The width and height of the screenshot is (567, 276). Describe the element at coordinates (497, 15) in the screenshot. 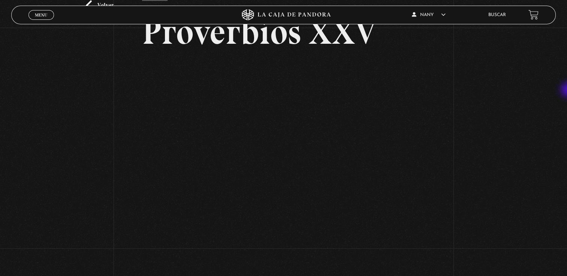

I see `a: Buscar` at that location.